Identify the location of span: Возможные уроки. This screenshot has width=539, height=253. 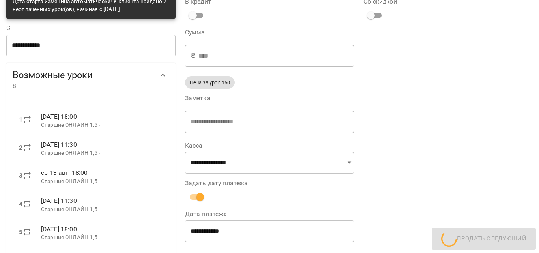
(83, 75).